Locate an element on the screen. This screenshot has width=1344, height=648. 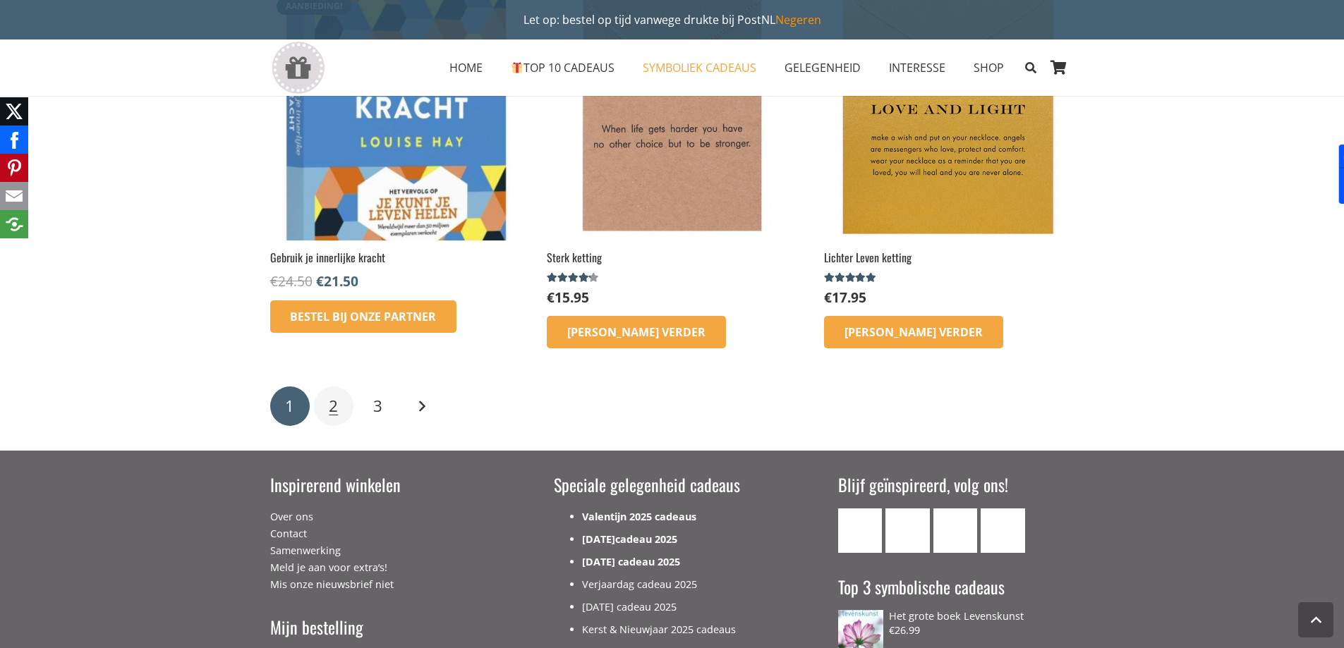
a: Terug naar top is located at coordinates (1316, 620).